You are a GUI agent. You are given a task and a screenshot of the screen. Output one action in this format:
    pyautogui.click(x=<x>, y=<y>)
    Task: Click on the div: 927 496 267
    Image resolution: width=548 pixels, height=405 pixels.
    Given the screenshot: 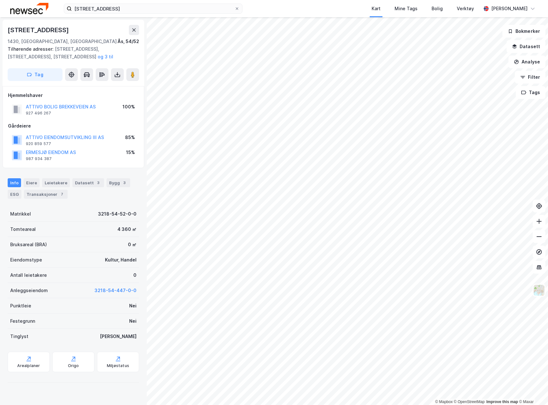 What is the action you would take?
    pyautogui.click(x=38, y=113)
    